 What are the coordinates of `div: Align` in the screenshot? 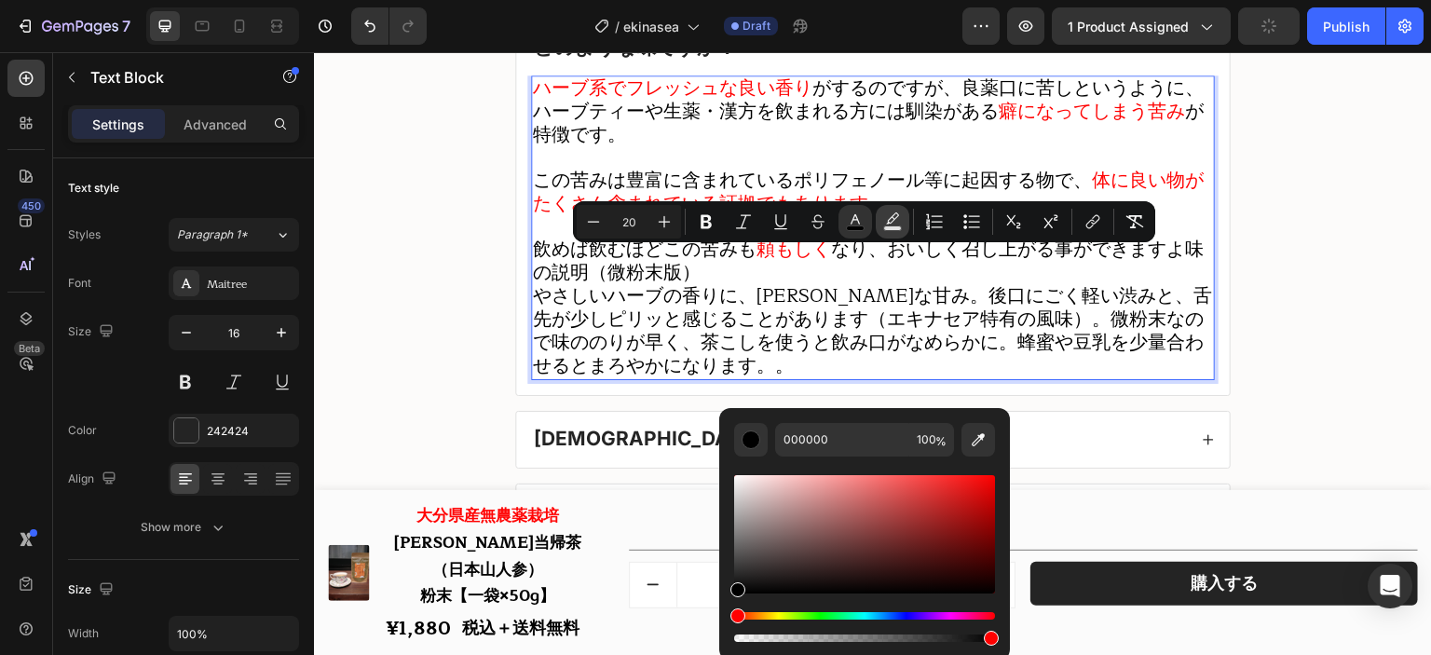 It's located at (94, 479).